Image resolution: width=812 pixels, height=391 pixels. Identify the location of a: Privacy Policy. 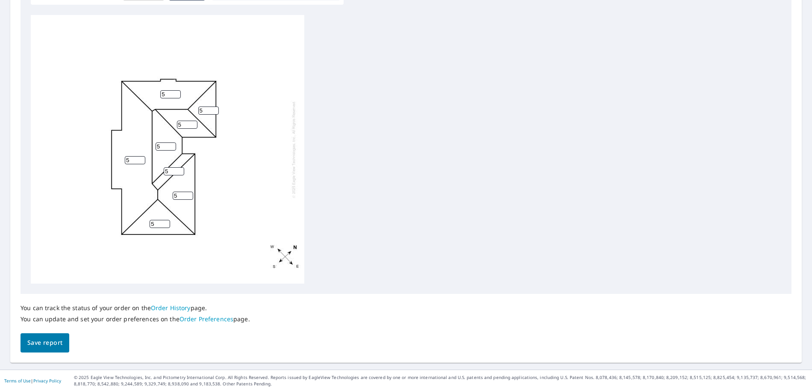
(47, 381).